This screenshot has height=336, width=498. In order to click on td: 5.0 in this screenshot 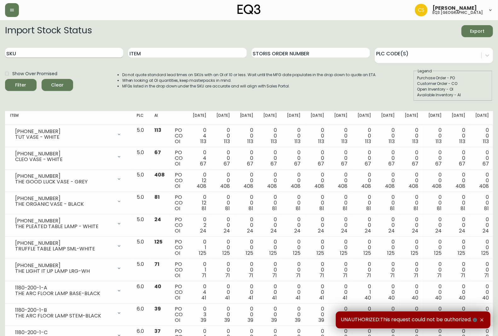, I will do `click(140, 248)`.